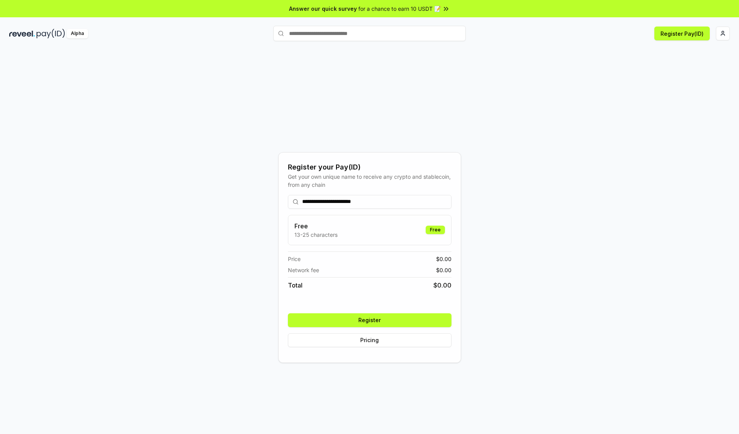  Describe the element at coordinates (369, 167) in the screenshot. I see `div: Register your Pay(ID)` at that location.